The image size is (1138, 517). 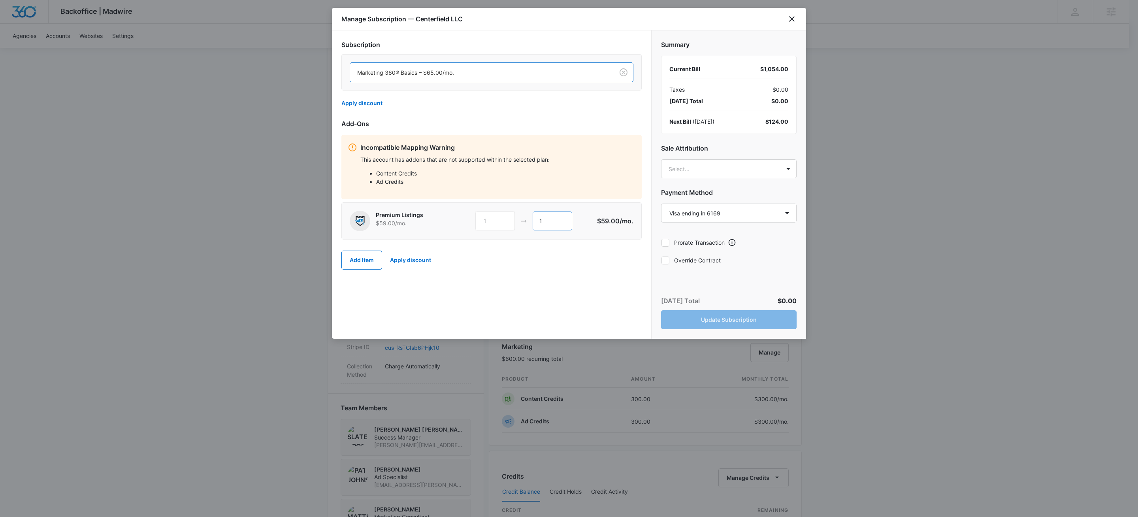 What do you see at coordinates (615, 221) in the screenshot?
I see `p: $59.00` at bounding box center [615, 221].